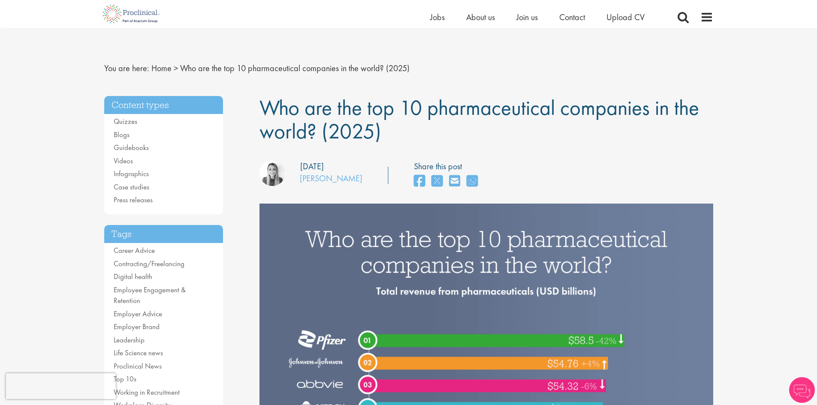 This screenshot has width=817, height=405. Describe the element at coordinates (127, 68) in the screenshot. I see `span: You are here:` at that location.